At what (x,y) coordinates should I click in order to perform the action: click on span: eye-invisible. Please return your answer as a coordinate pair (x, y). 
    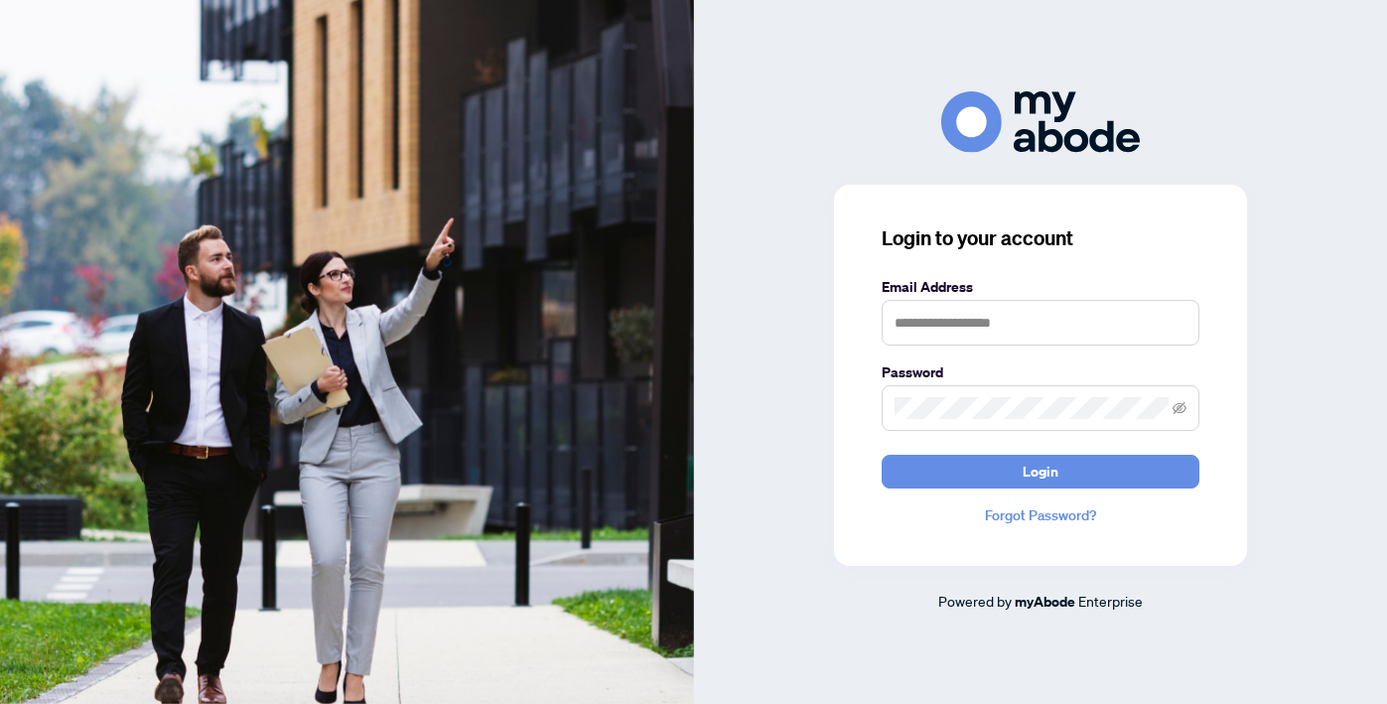
    Looking at the image, I should click on (1180, 408).